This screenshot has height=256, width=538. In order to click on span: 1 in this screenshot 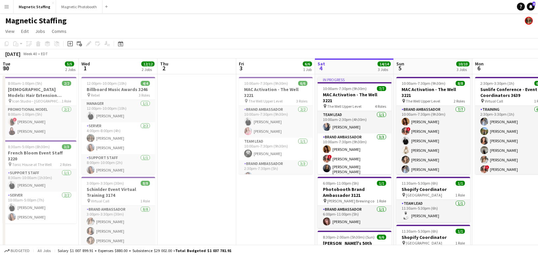, I will do `click(85, 68)`.